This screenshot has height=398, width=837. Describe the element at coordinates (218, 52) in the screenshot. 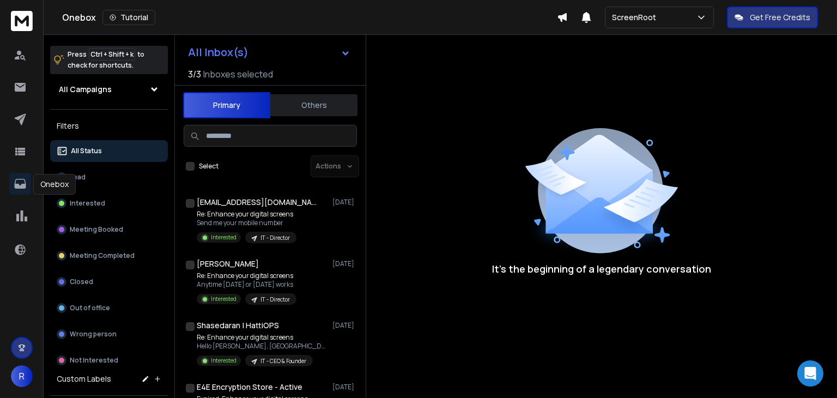

I see `h1: All Inbox(s)` at that location.